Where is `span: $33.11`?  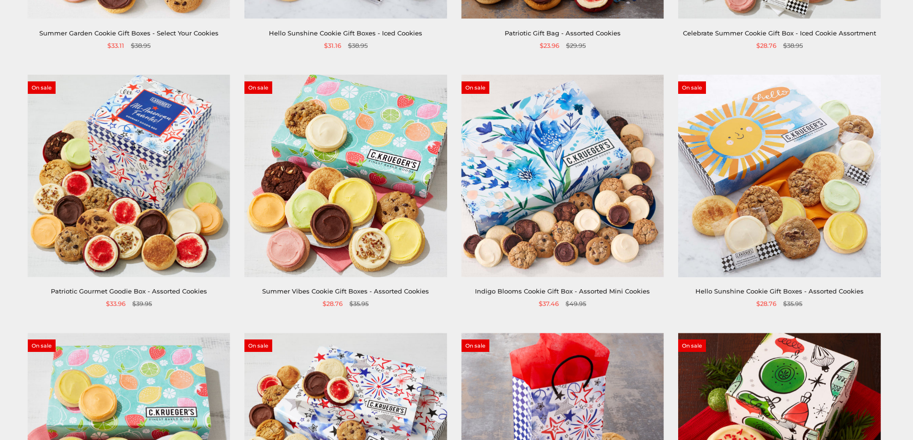 span: $33.11 is located at coordinates (116, 46).